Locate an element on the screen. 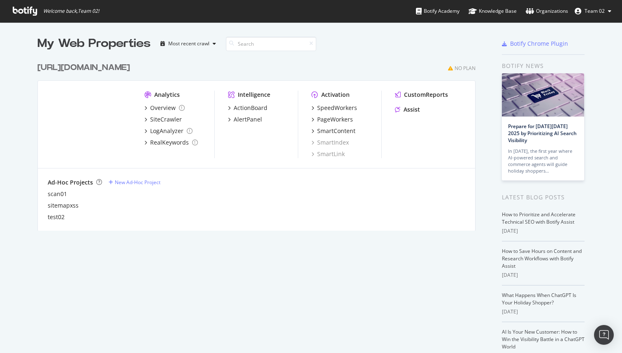 The image size is (622, 353). div: ActionBoard is located at coordinates (251, 108).